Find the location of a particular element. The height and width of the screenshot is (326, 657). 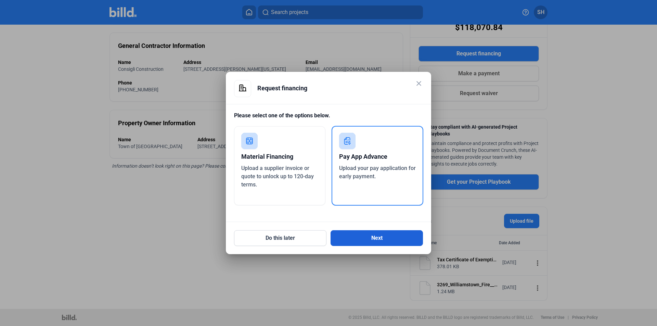

div: Material Financing is located at coordinates (280, 157).